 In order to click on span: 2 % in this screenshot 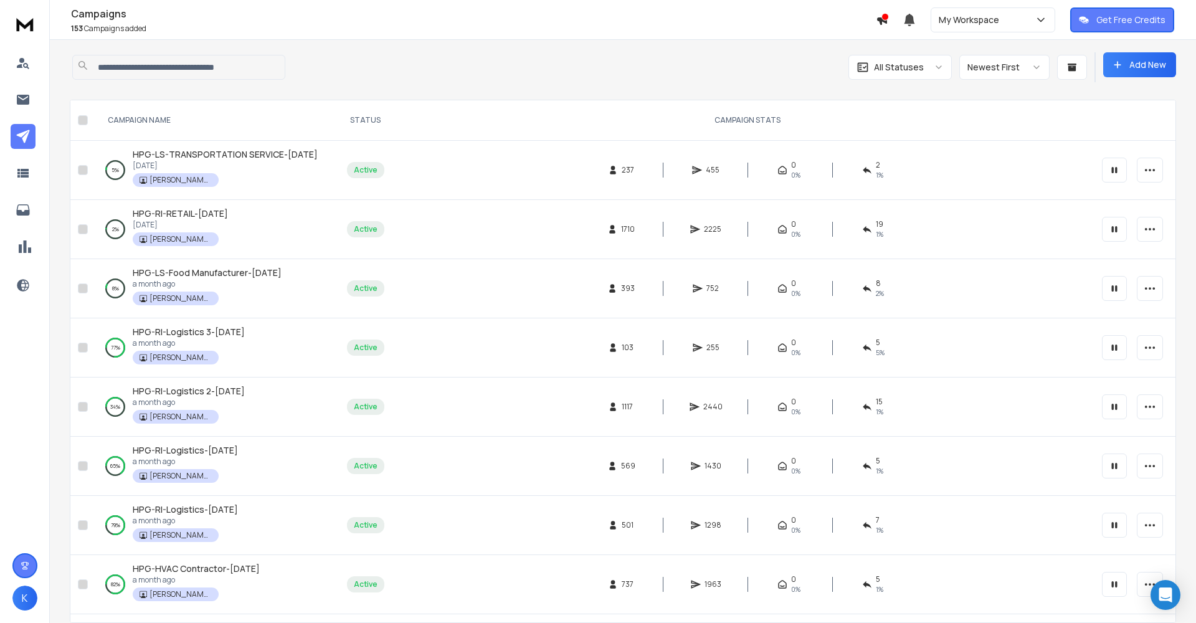, I will do `click(879, 293)`.